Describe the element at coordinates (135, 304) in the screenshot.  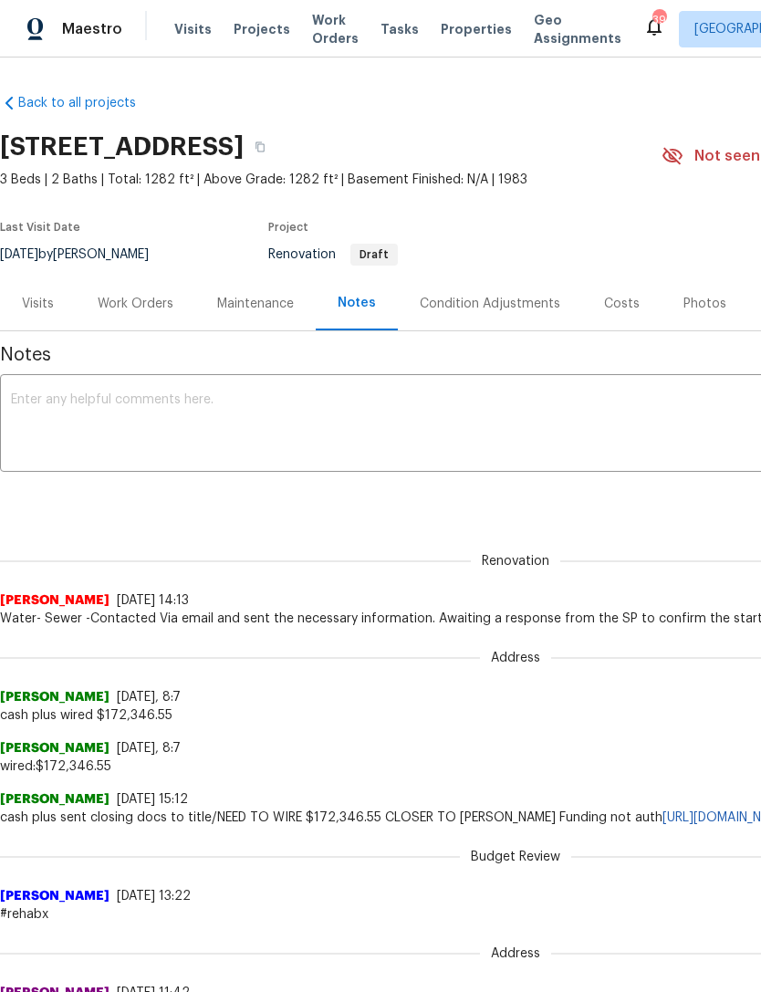
I see `div: Work Orders` at that location.